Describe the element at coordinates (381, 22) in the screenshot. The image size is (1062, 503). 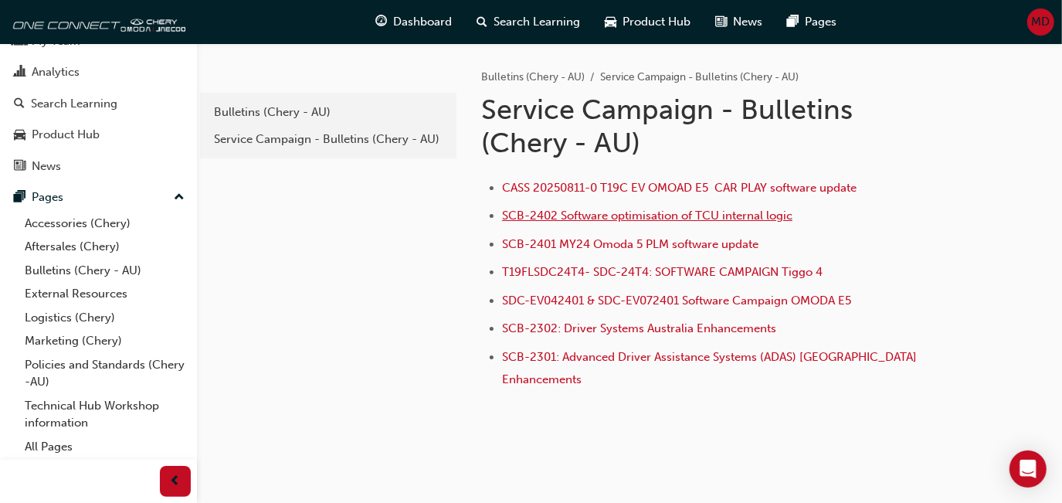
I see `span: guage-icon` at that location.